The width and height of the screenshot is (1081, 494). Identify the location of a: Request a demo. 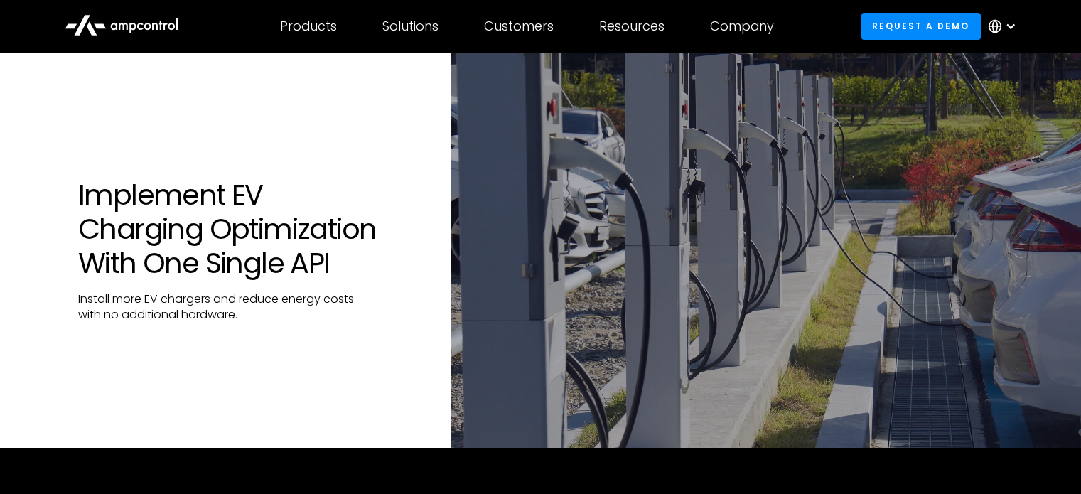
(921, 26).